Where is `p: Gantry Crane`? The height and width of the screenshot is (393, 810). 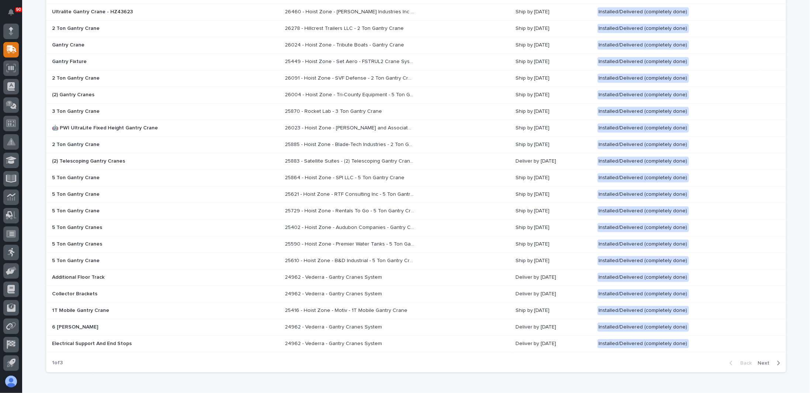
p: Gantry Crane is located at coordinates (117, 45).